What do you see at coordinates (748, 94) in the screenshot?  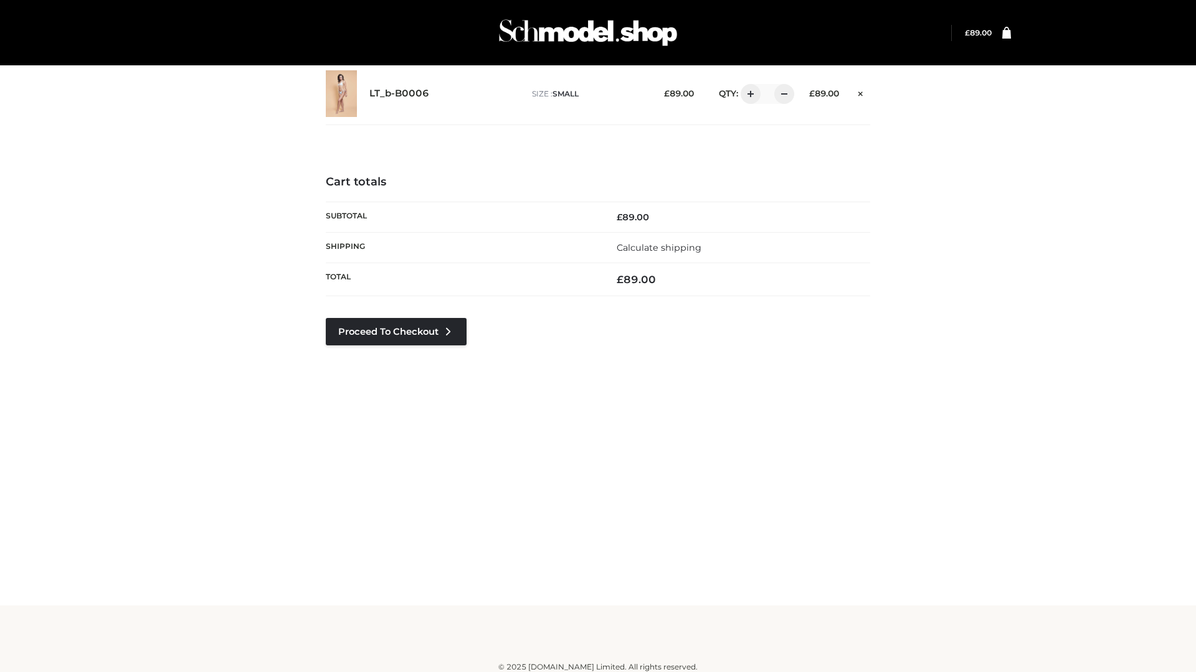 I see `div: QTY:` at bounding box center [748, 94].